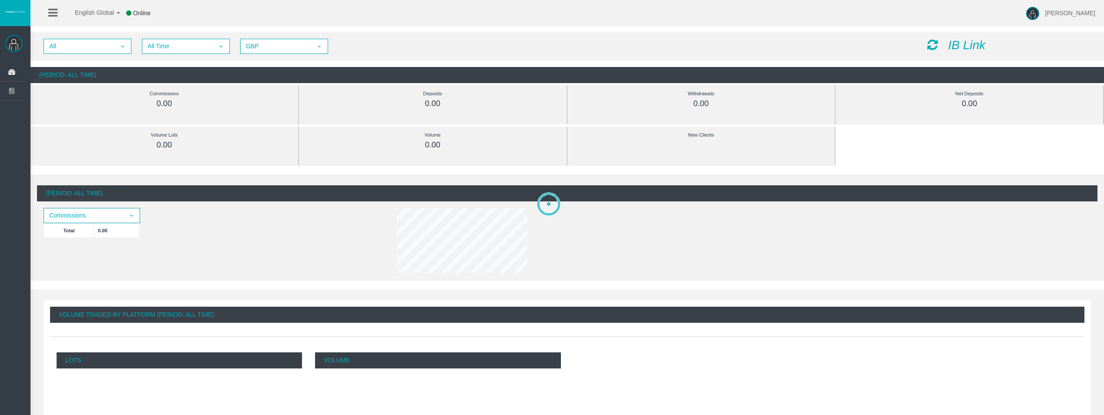  Describe the element at coordinates (567, 314) in the screenshot. I see `div: Volume Traded By Platform (Period: All Time)` at that location.